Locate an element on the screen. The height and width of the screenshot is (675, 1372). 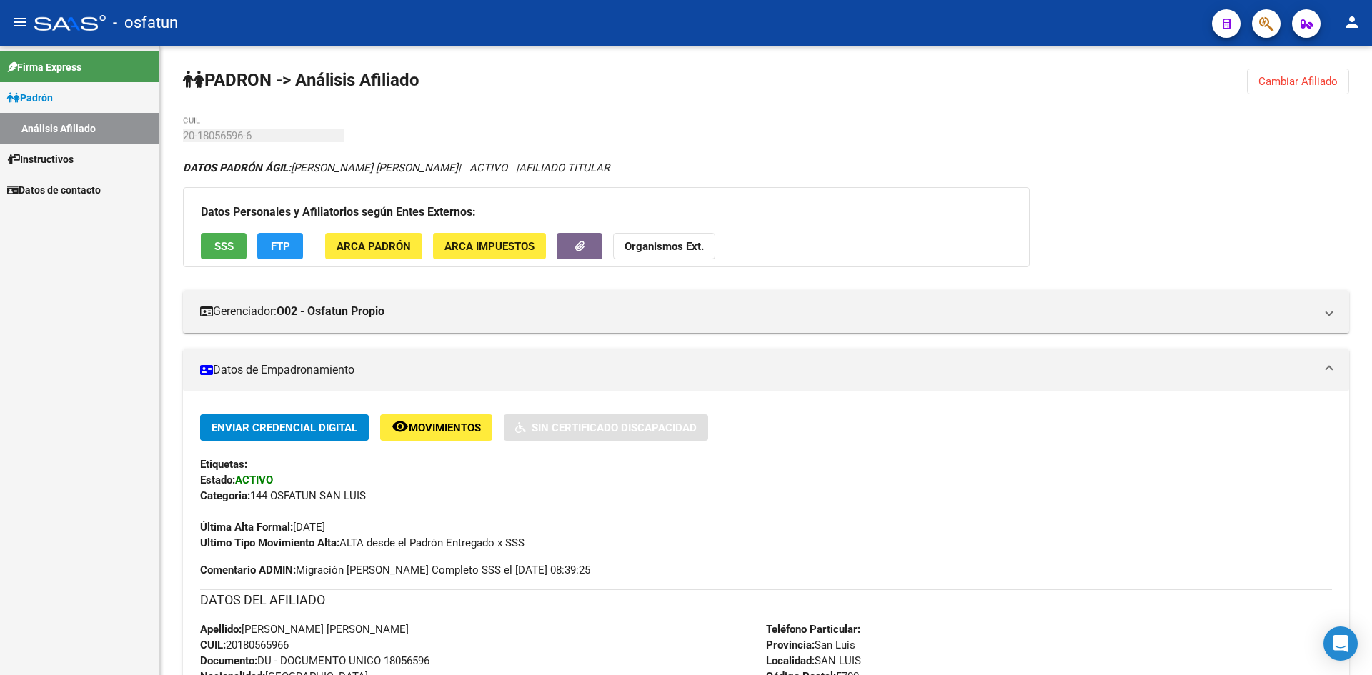
button: FTP is located at coordinates (280, 246).